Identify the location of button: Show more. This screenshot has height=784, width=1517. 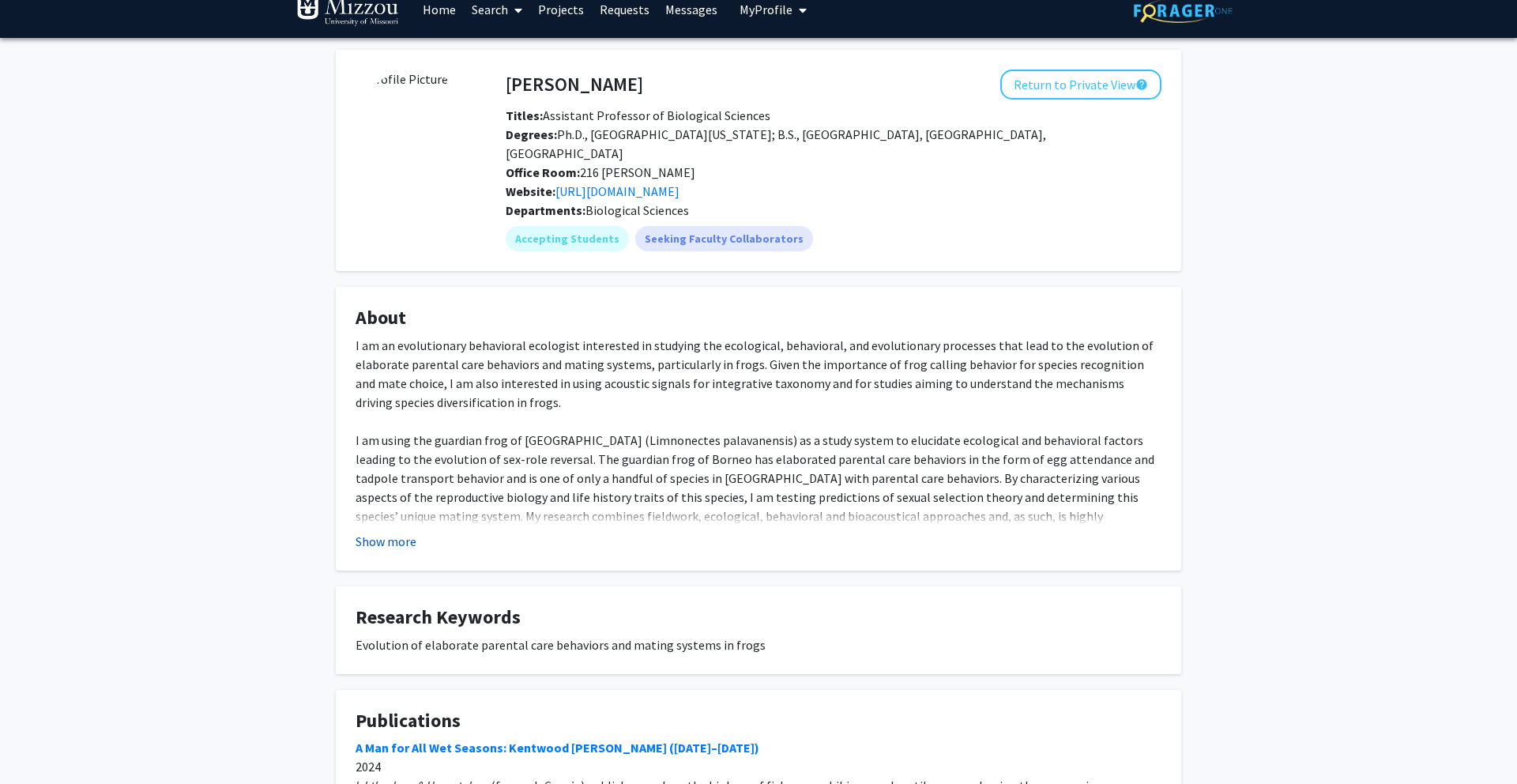
(385, 541).